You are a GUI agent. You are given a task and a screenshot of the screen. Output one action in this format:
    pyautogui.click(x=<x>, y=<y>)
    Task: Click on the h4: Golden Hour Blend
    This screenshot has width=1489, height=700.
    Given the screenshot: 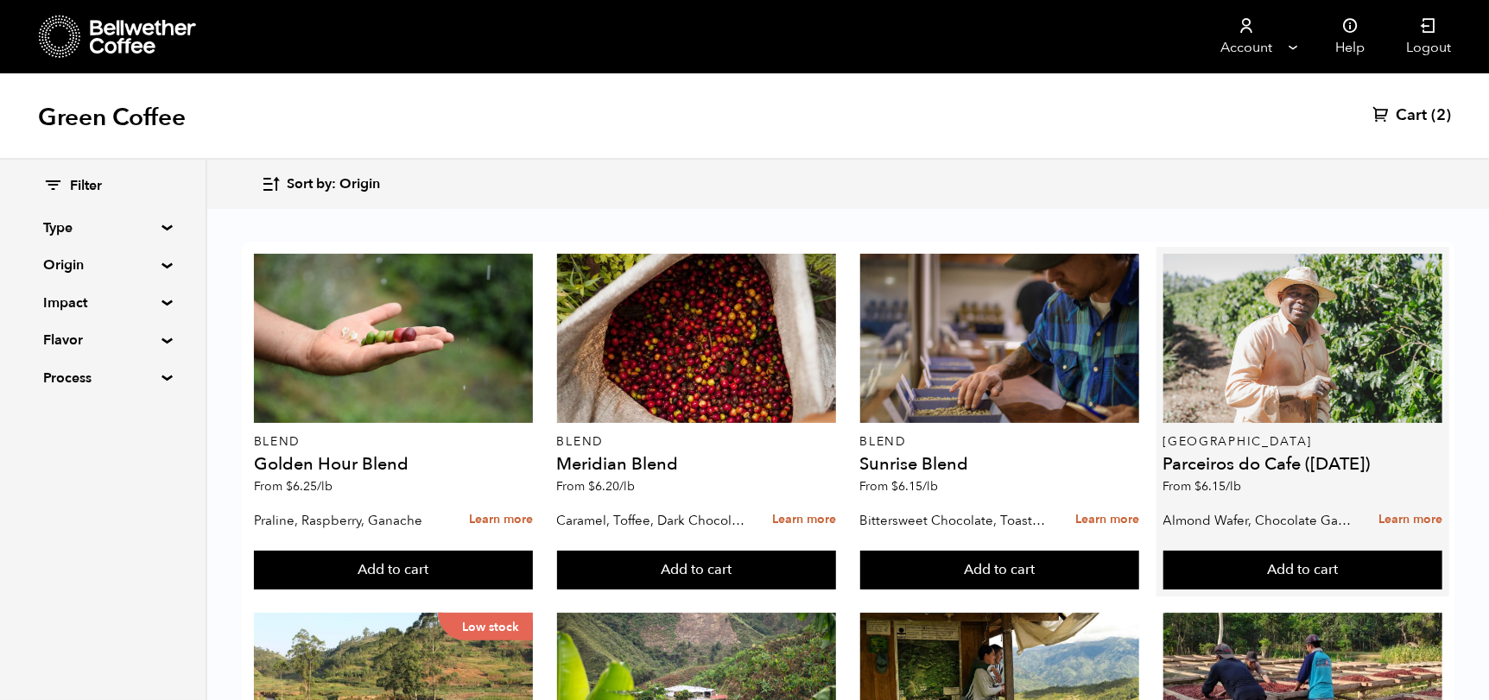 What is the action you would take?
    pyautogui.click(x=394, y=465)
    